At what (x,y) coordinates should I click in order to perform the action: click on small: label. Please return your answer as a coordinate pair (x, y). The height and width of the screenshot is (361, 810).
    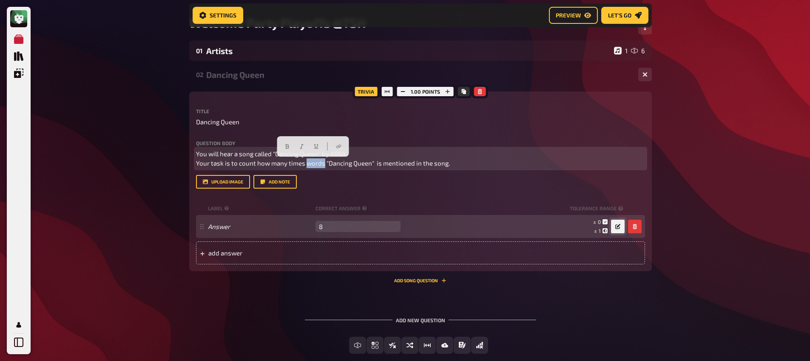
    Looking at the image, I should click on (260, 208).